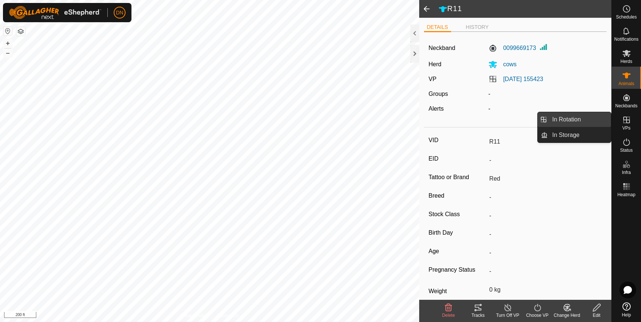 Image resolution: width=641 pixels, height=322 pixels. Describe the element at coordinates (478, 27) in the screenshot. I see `li: HISTORY` at that location.